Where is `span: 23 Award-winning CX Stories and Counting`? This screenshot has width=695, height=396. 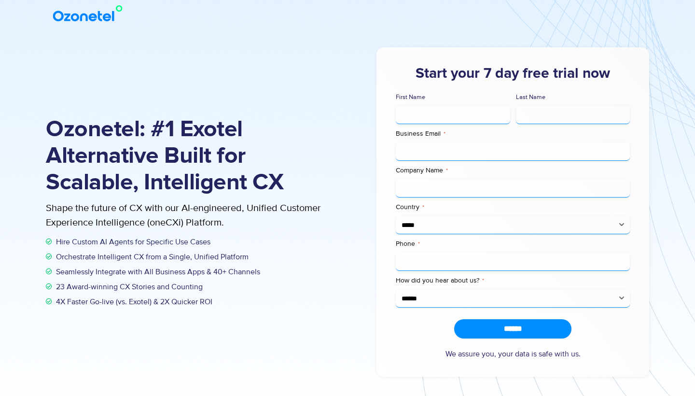 span: 23 Award-winning CX Stories and Counting is located at coordinates (128, 287).